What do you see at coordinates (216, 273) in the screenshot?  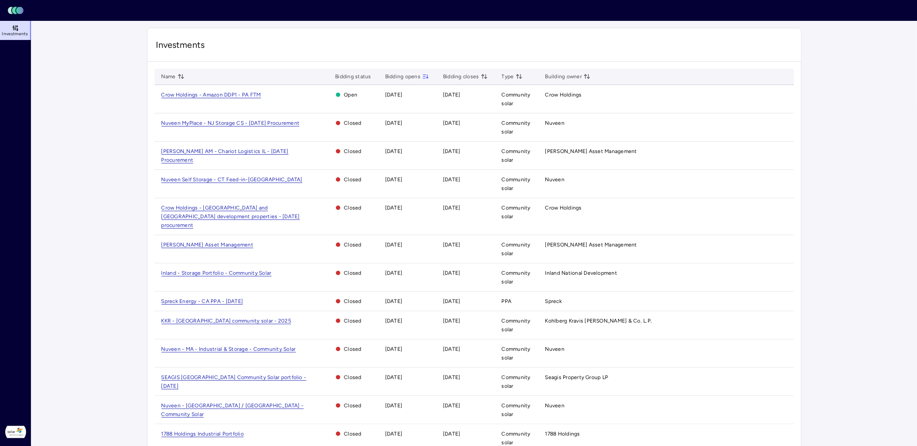 I see `a: Inland - Storage Portfolio - Community Solar` at bounding box center [216, 273].